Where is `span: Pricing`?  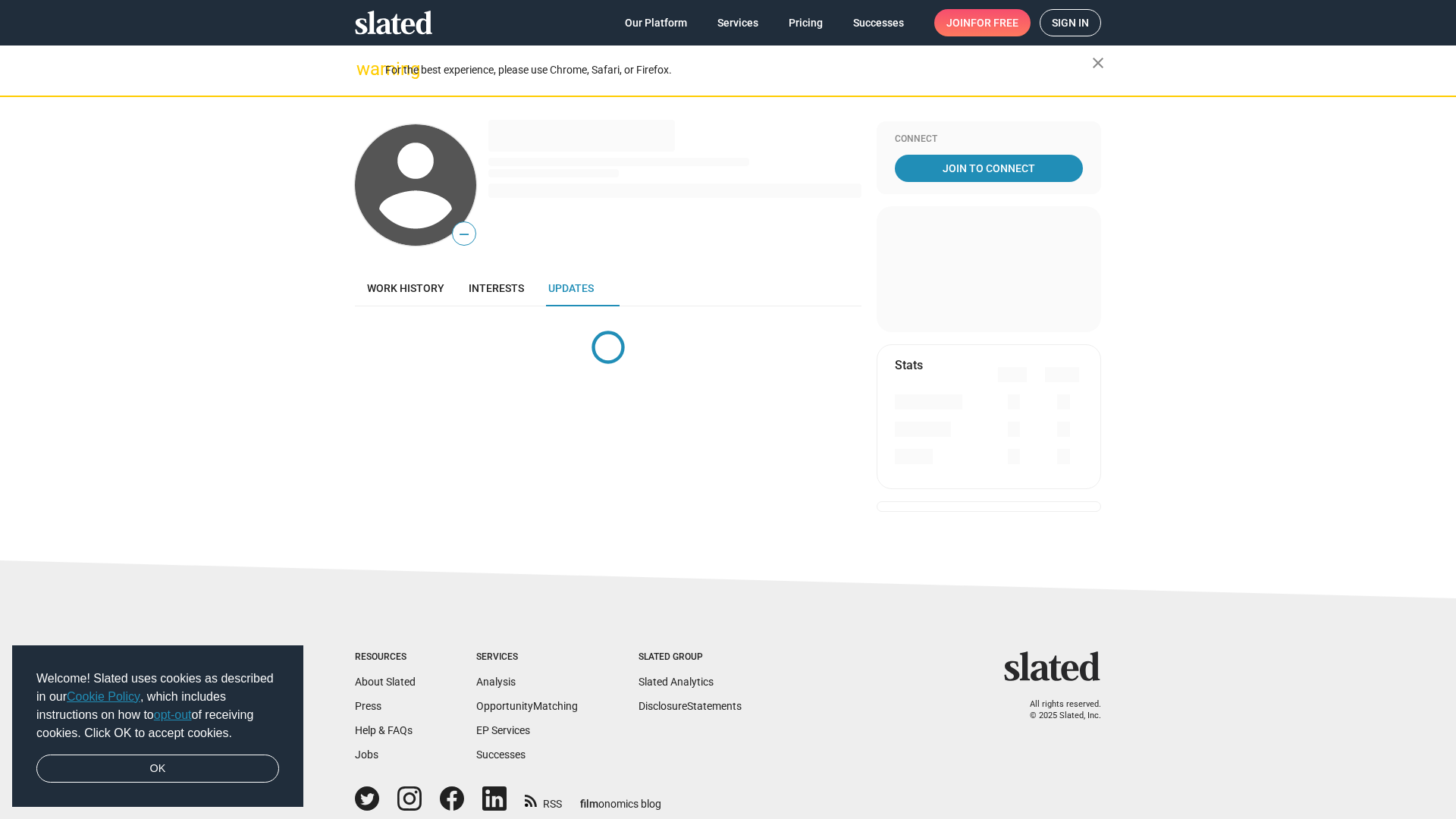
span: Pricing is located at coordinates (805, 23).